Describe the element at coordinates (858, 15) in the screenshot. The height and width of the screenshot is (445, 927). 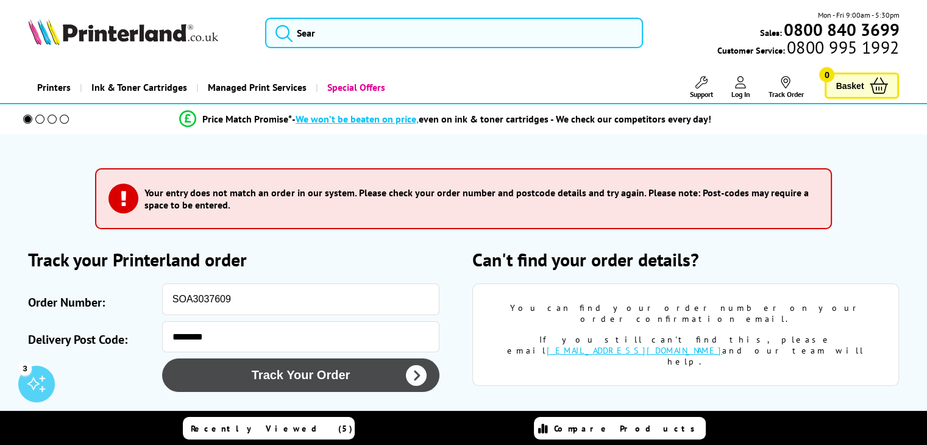
I see `span: Mon - Fri 9:00am - 5:30pm` at that location.